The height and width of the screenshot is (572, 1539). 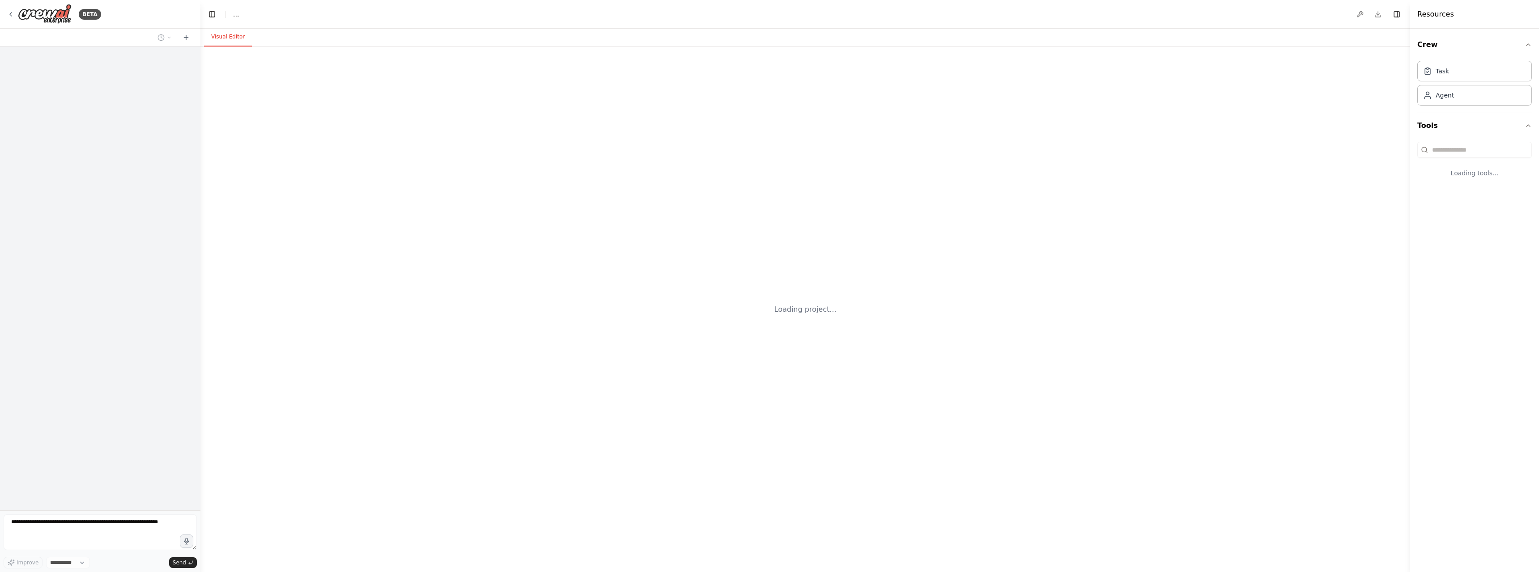 What do you see at coordinates (1475, 165) in the screenshot?
I see `div: Tools` at bounding box center [1475, 165].